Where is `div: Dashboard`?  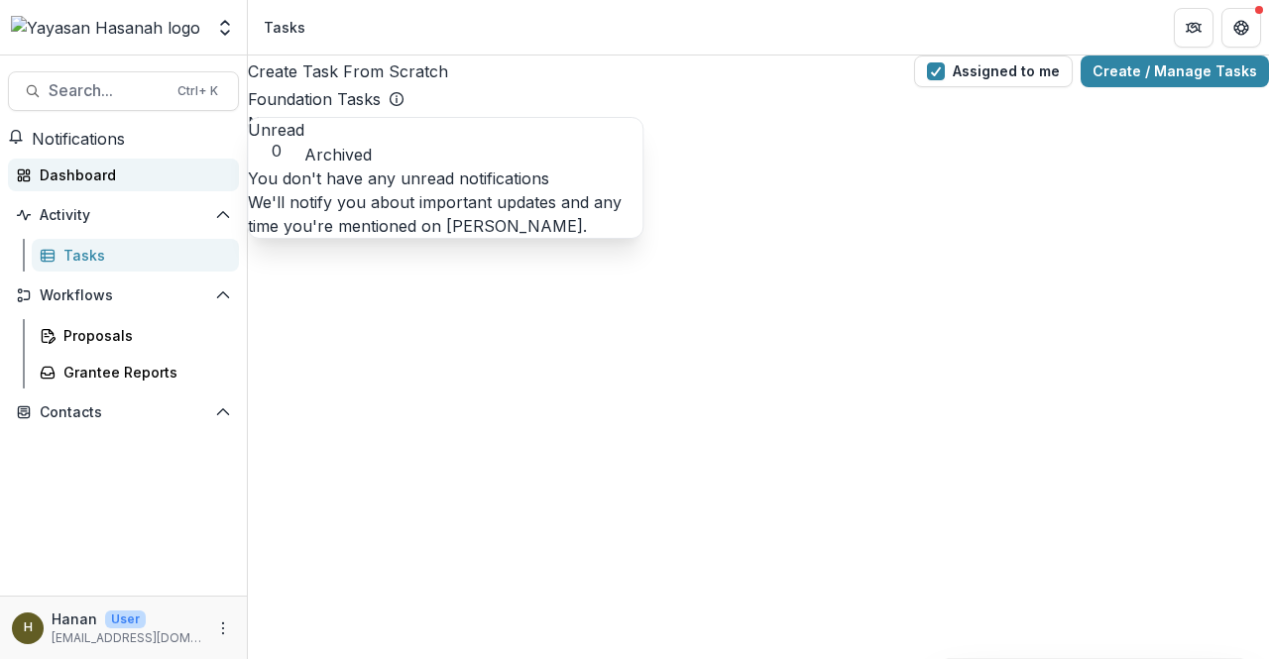
div: Dashboard is located at coordinates (131, 175).